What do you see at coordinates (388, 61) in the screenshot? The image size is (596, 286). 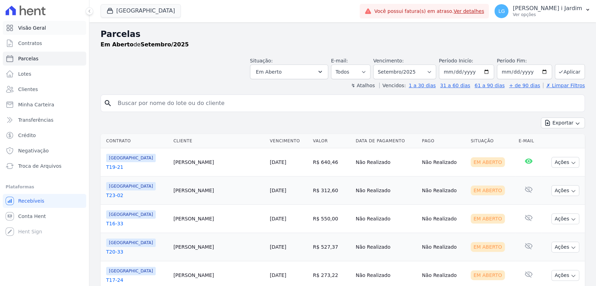 I see `label: Vencimento:` at bounding box center [388, 61].